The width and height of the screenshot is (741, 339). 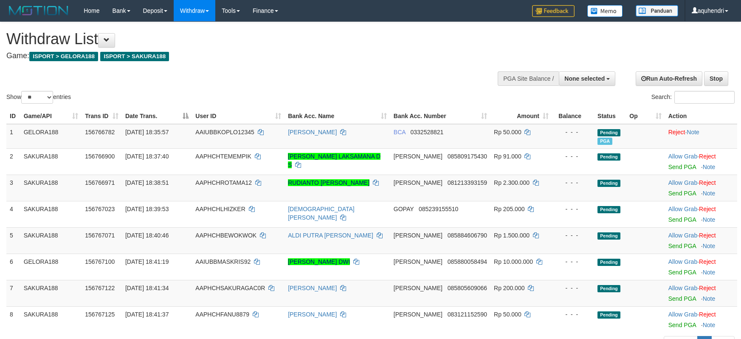 I want to click on span: GOPAY, so click(x=403, y=209).